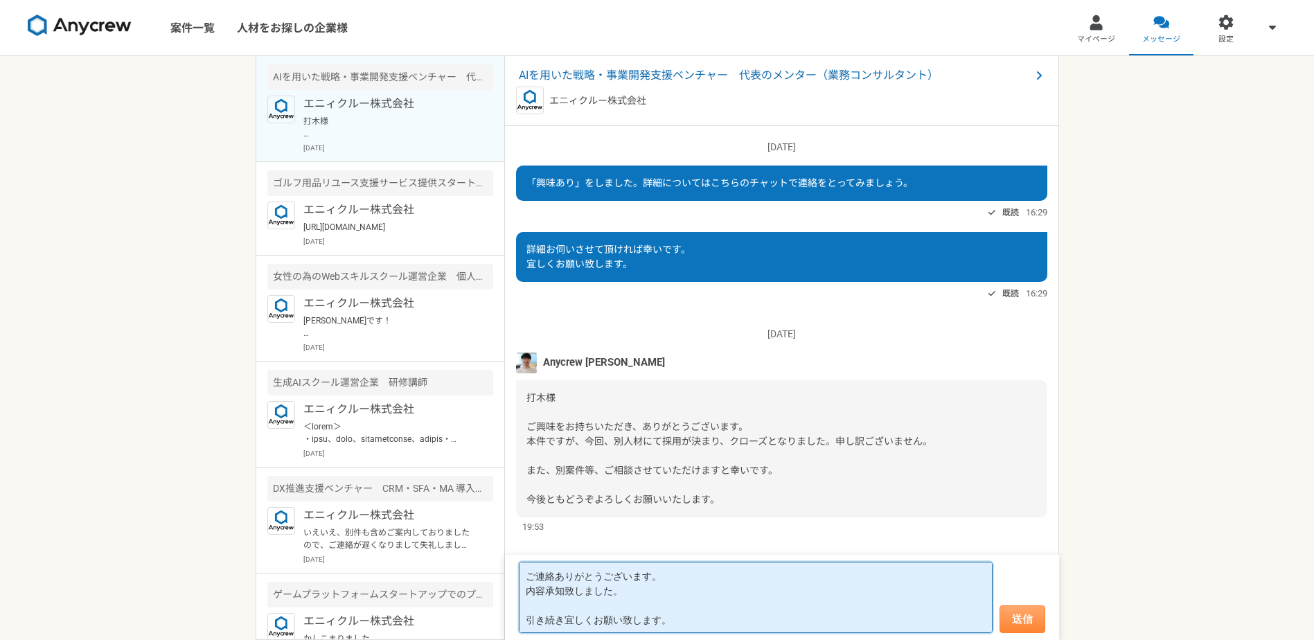  I want to click on p: いえいえ、別件も含めご案内しておりましたので、ご連絡が遅くなりまして失礼しました。 引き続きよろしくお願い致します。, so click(389, 539).